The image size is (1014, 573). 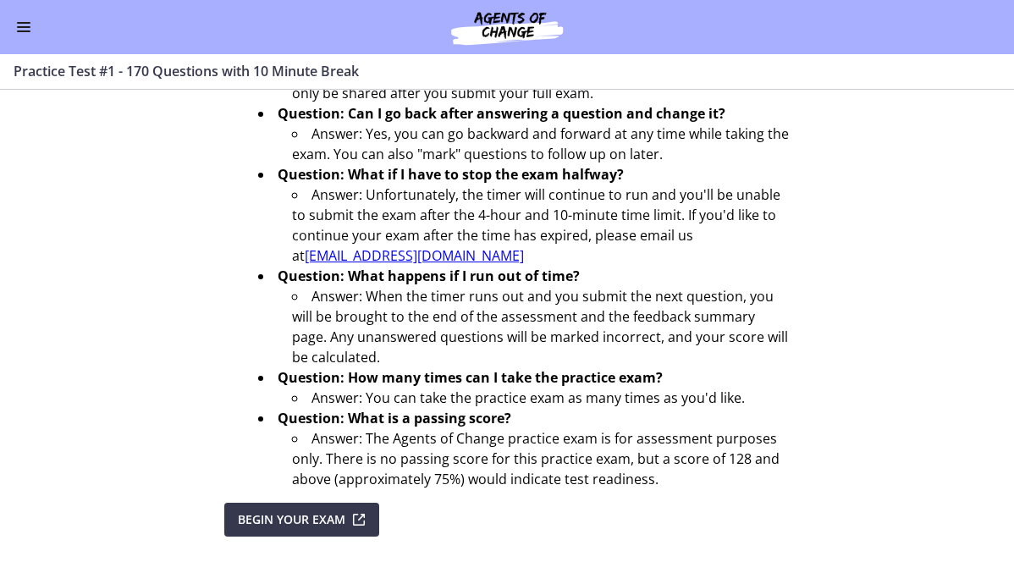 What do you see at coordinates (507, 27) in the screenshot?
I see `img: Agents of Change` at bounding box center [507, 27].